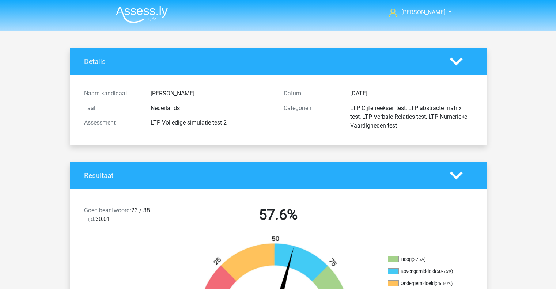 Image resolution: width=556 pixels, height=289 pixels. Describe the element at coordinates (128, 217) in the screenshot. I see `div: 23 / 38 30:01` at that location.